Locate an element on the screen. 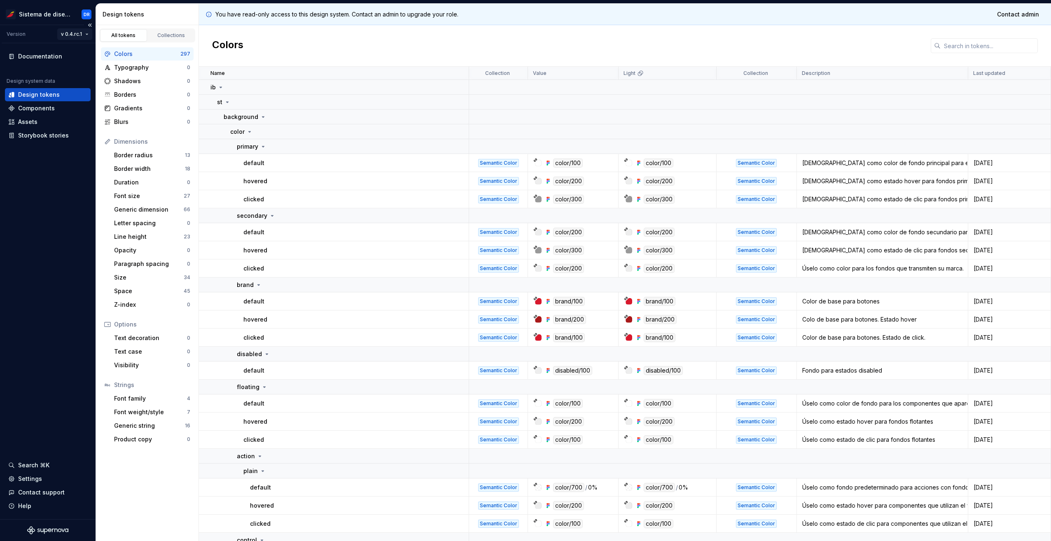  div: Border radius is located at coordinates (150, 155).